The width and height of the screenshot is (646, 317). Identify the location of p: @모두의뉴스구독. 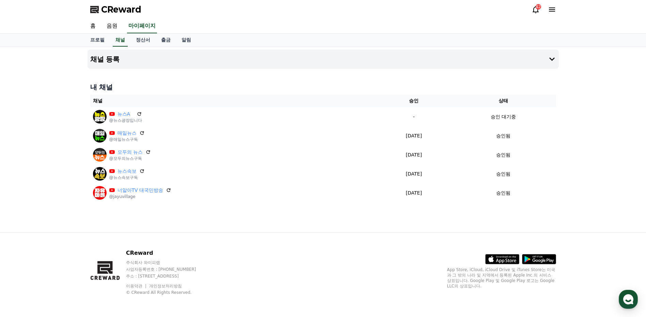
(130, 159).